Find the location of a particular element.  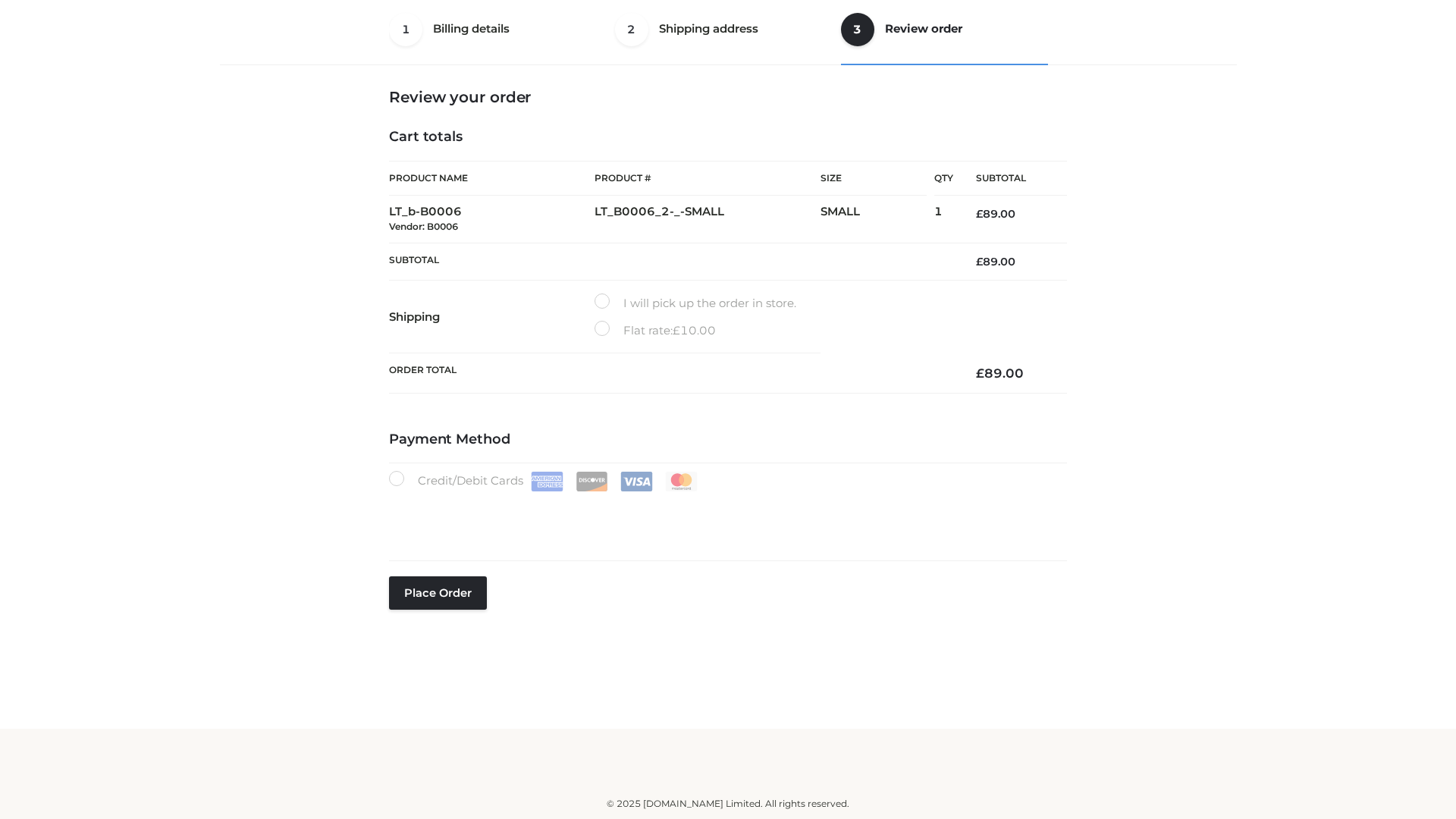

h3: Review your order is located at coordinates (728, 97).